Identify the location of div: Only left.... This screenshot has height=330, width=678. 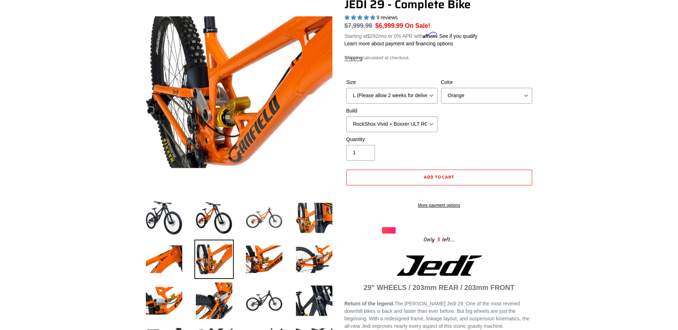
(439, 239).